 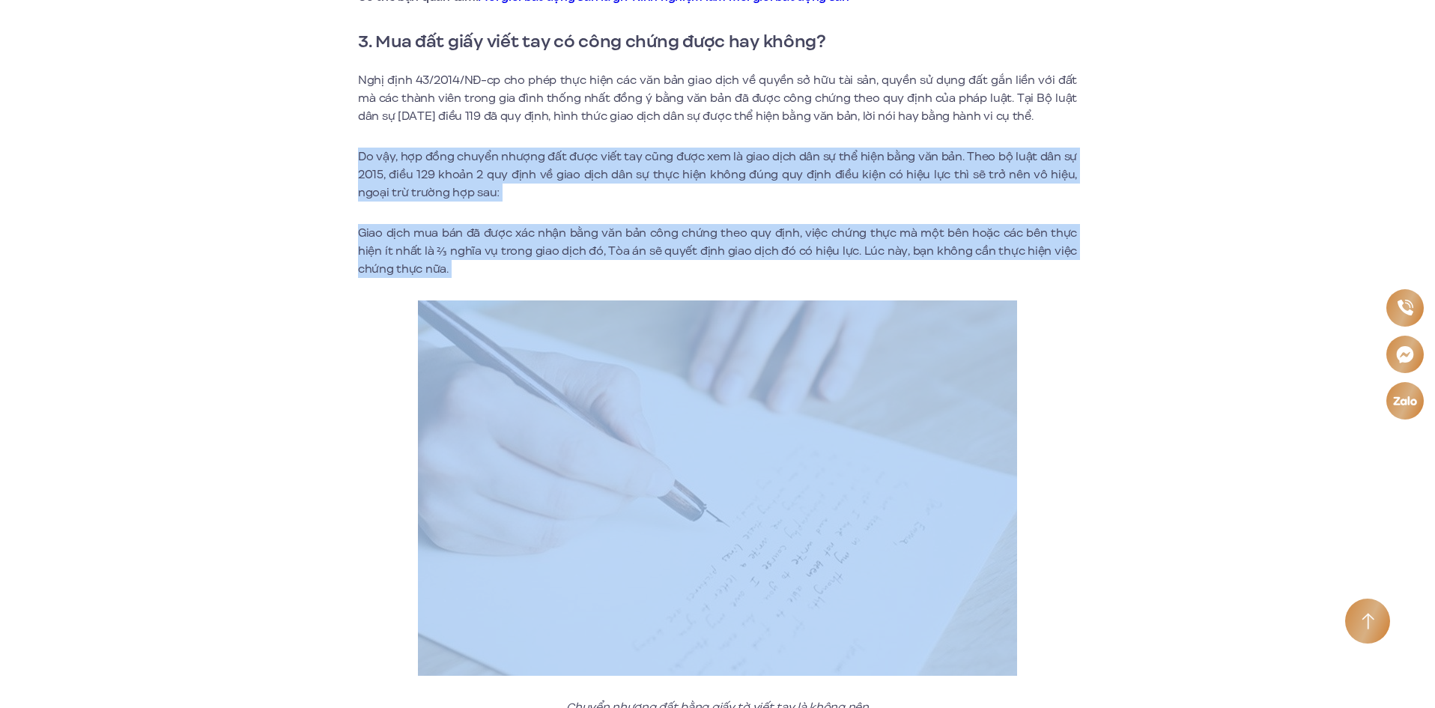 I want to click on img: Chuyển nhượng đất bằng giấy tờ viết tay là không nên, so click(x=717, y=488).